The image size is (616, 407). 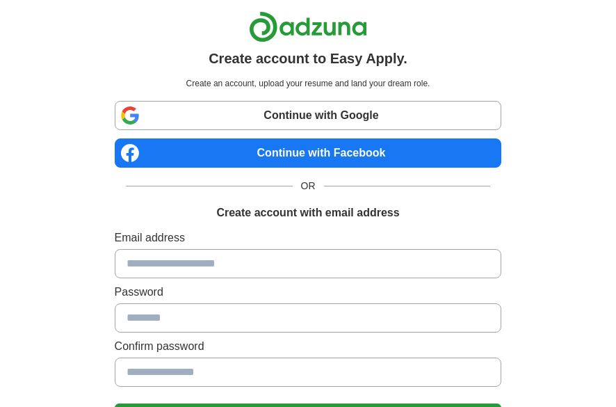 What do you see at coordinates (308, 26) in the screenshot?
I see `img: Adzuna logo` at bounding box center [308, 26].